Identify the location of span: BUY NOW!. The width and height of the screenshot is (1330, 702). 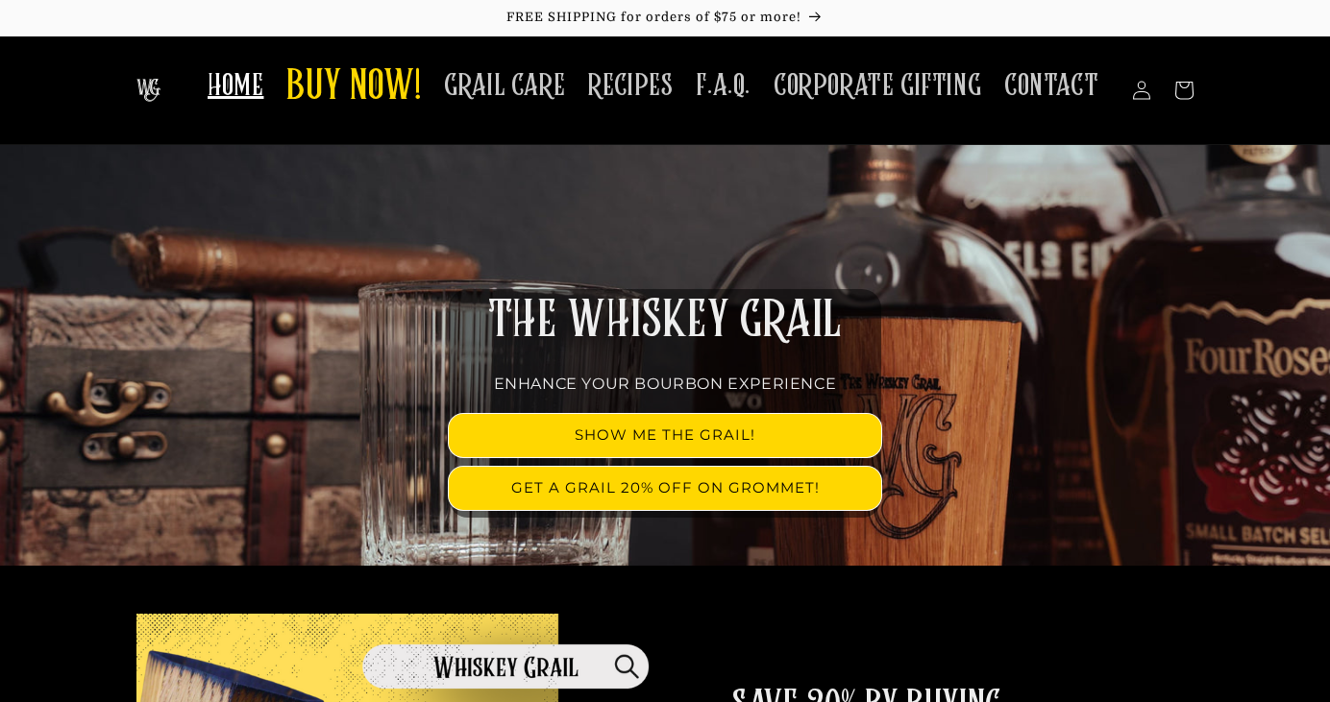
(354, 87).